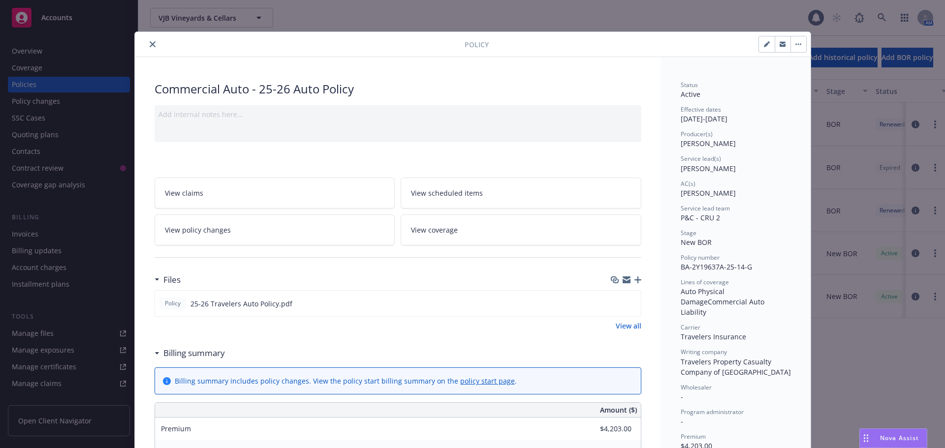  Describe the element at coordinates (716, 267) in the screenshot. I see `span: BA-2Y19637A-25-14-G` at that location.